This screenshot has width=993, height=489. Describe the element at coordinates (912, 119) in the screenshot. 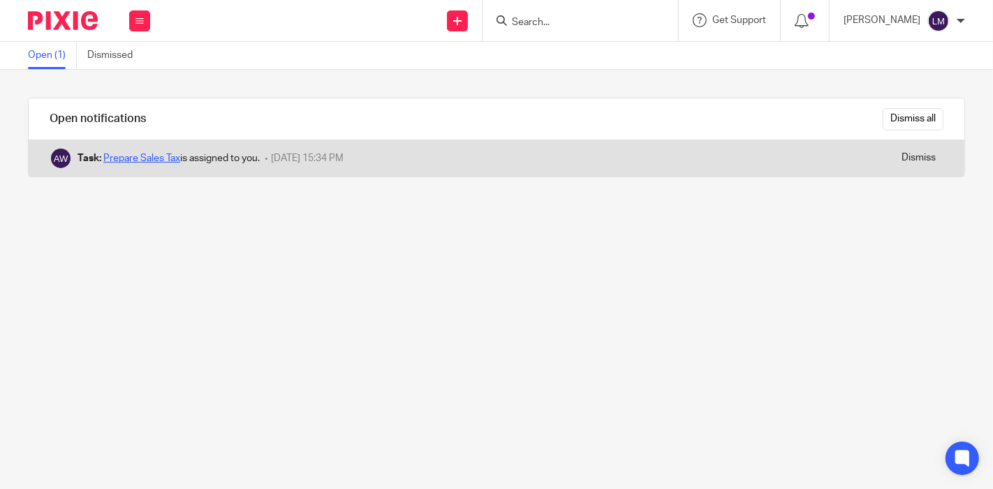

I see `input: Dismiss all` at that location.